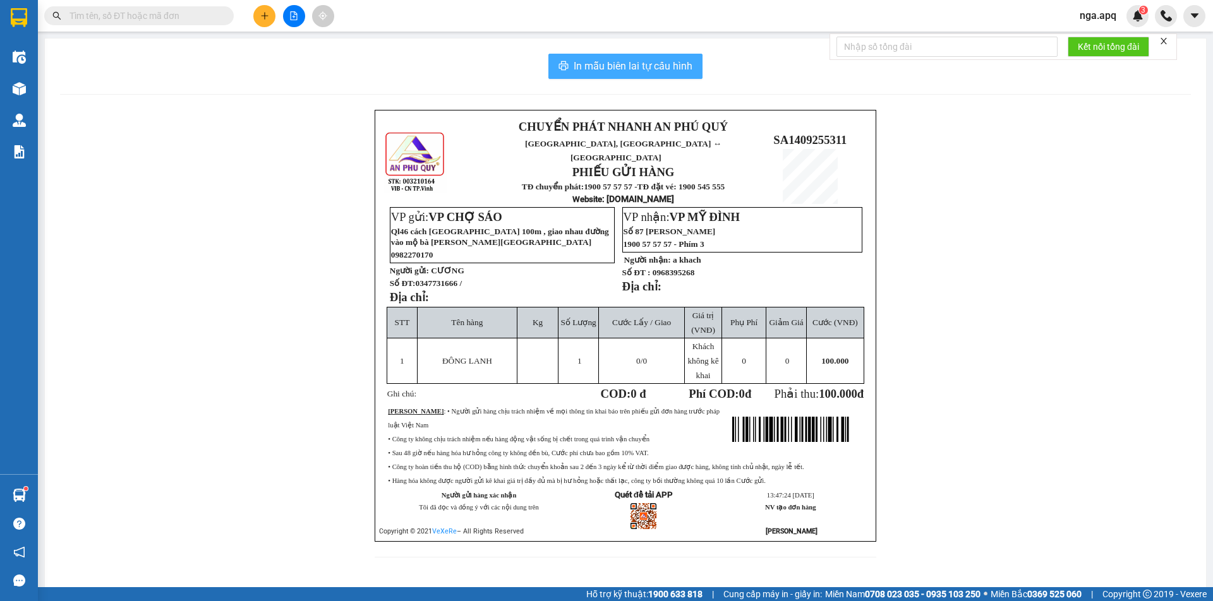  Describe the element at coordinates (577, 481) in the screenshot. I see `span: • Hàng hóa không được người gửi kê khai giá trị đầy đủ mà bị hư hỏng hoặc thất lạc, công ty bồi t...` at that location.